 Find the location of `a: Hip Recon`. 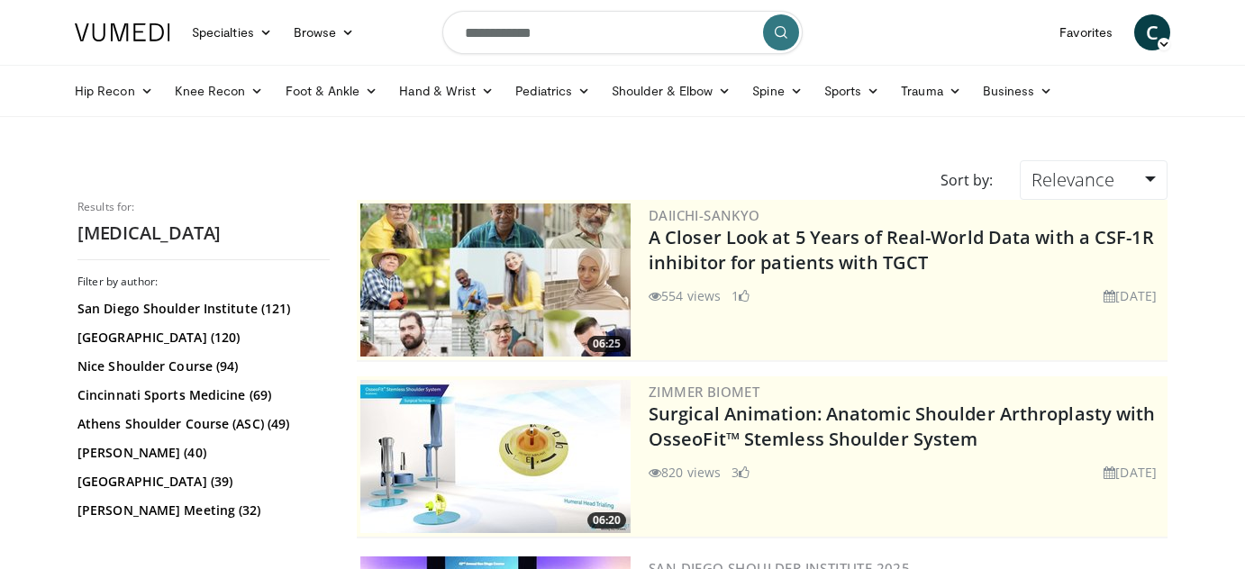

a: Hip Recon is located at coordinates (113, 91).